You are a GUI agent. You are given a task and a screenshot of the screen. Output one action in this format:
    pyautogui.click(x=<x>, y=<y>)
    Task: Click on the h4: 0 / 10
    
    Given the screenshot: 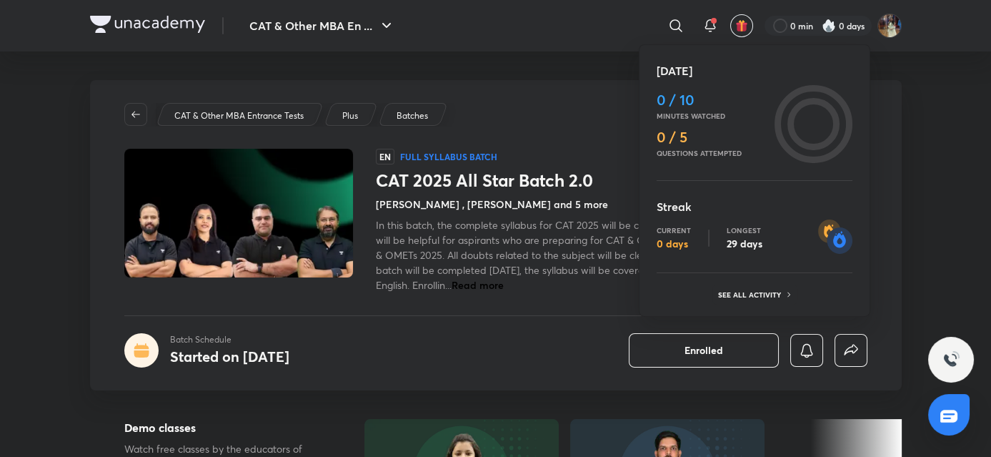 What is the action you would take?
    pyautogui.click(x=712, y=100)
    